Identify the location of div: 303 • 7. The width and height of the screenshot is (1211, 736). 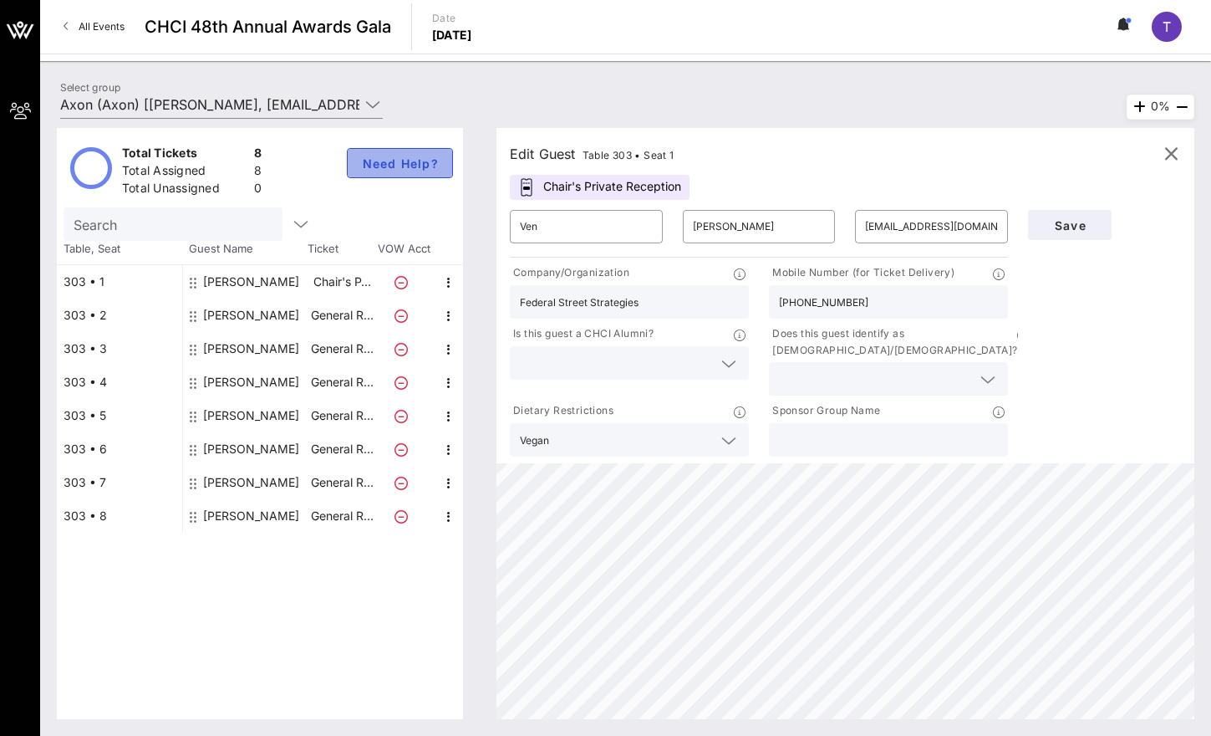
(120, 482).